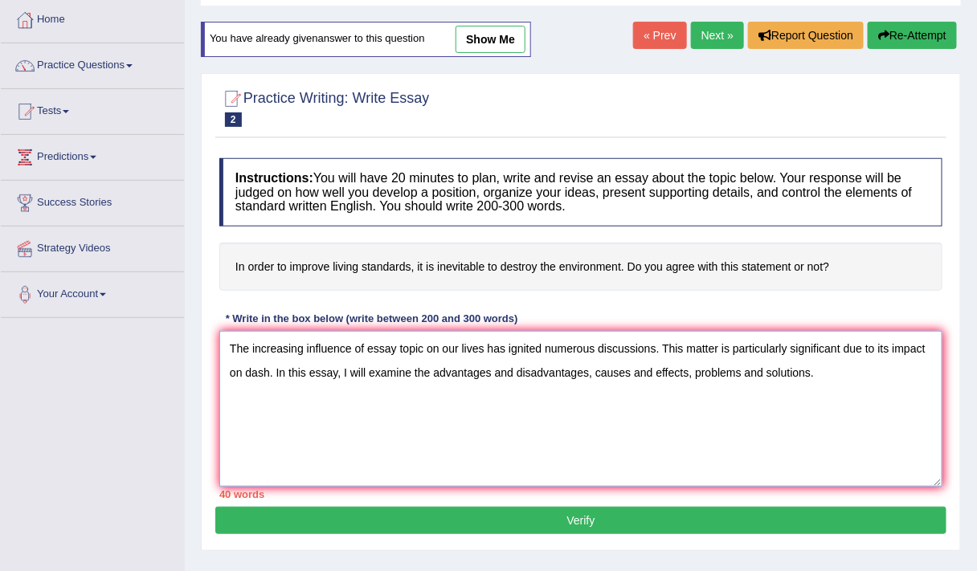 The image size is (977, 571). Describe the element at coordinates (366, 39) in the screenshot. I see `div: You have already given answer to this question` at that location.